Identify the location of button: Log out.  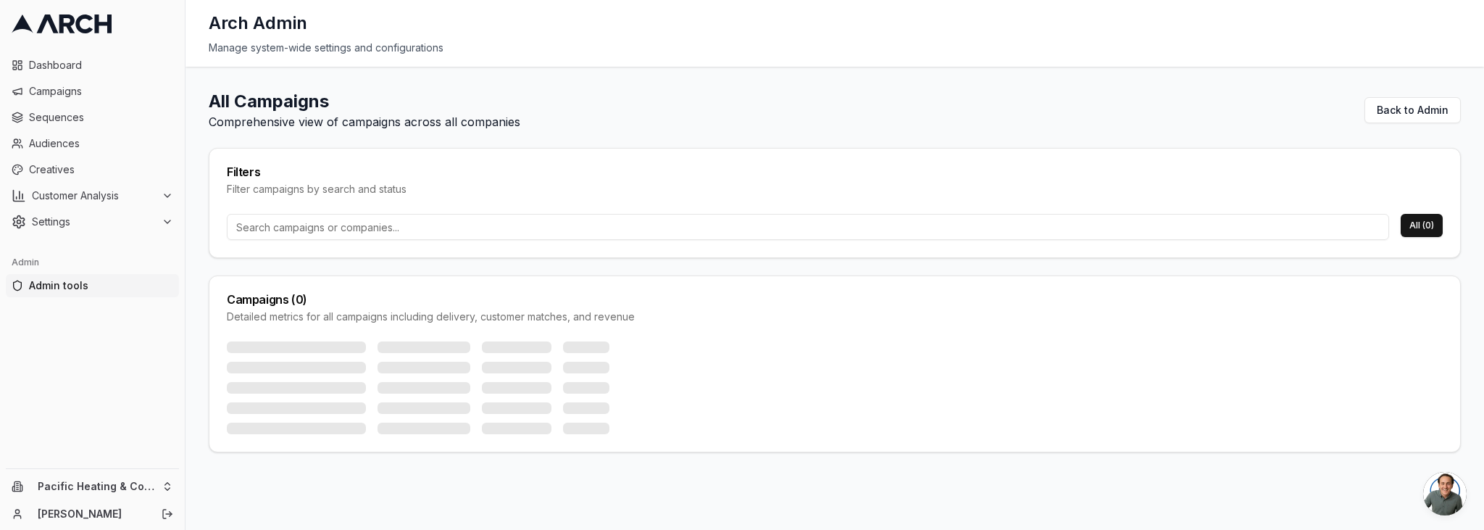
(167, 514).